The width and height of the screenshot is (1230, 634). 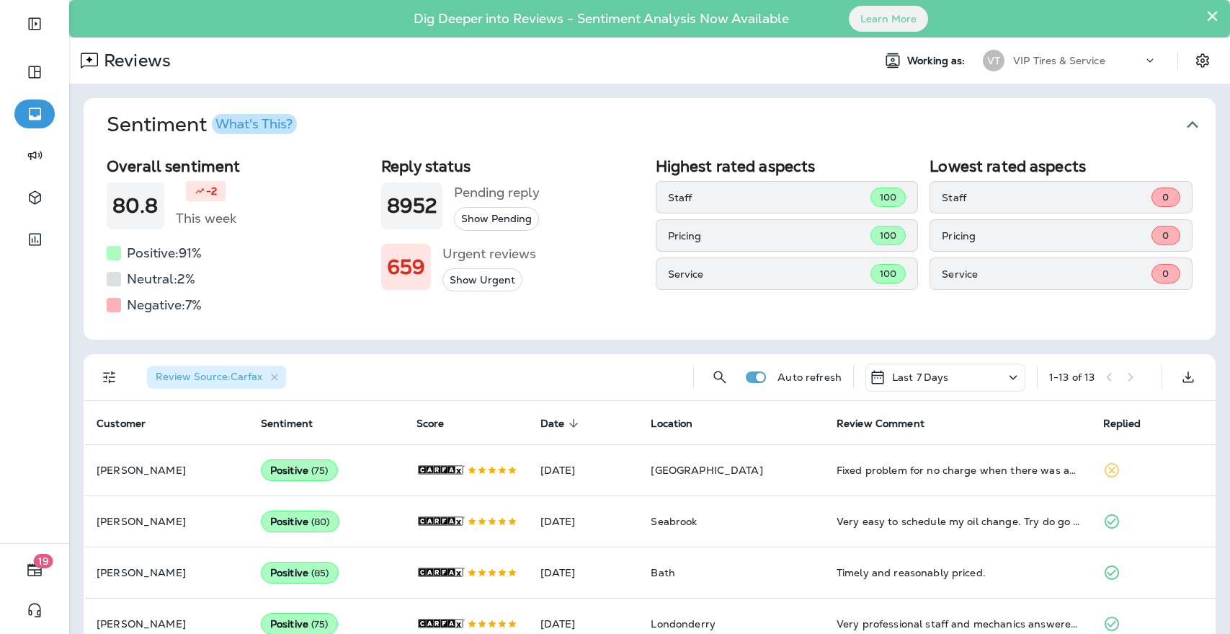 I want to click on button: What's This?, so click(x=254, y=124).